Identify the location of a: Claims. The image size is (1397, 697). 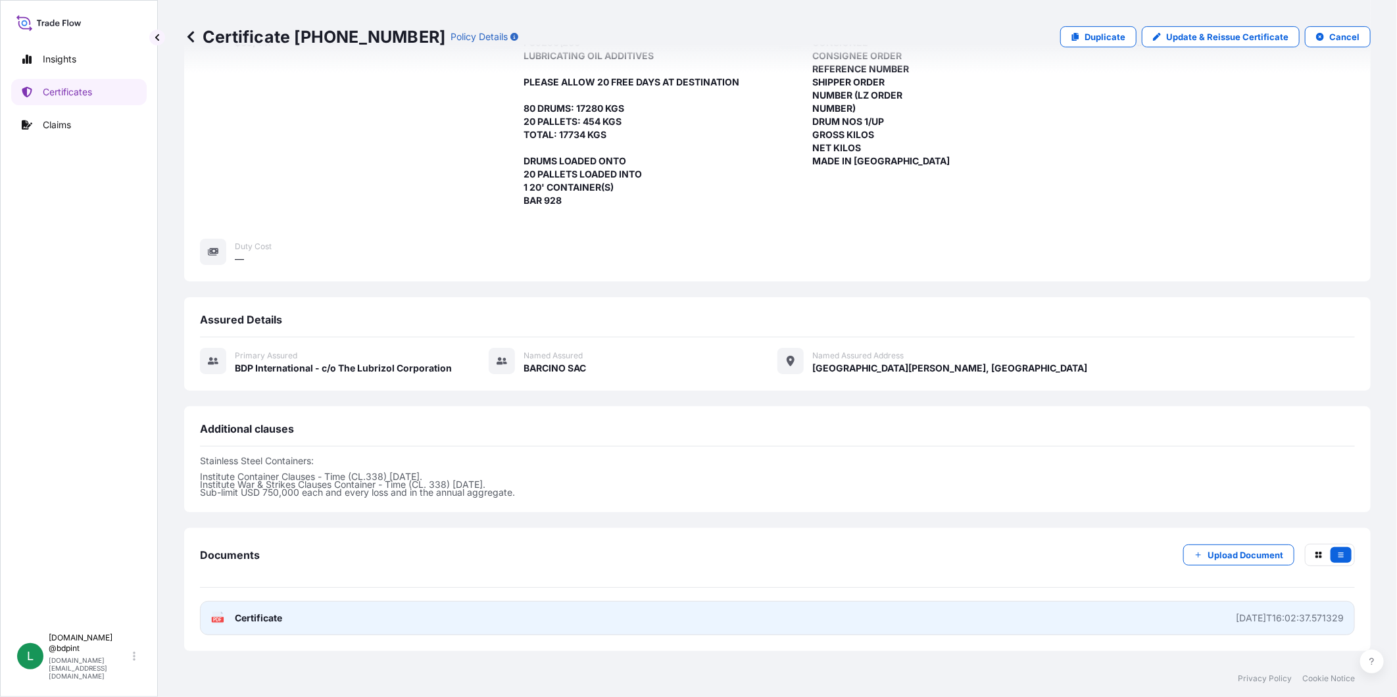
(79, 125).